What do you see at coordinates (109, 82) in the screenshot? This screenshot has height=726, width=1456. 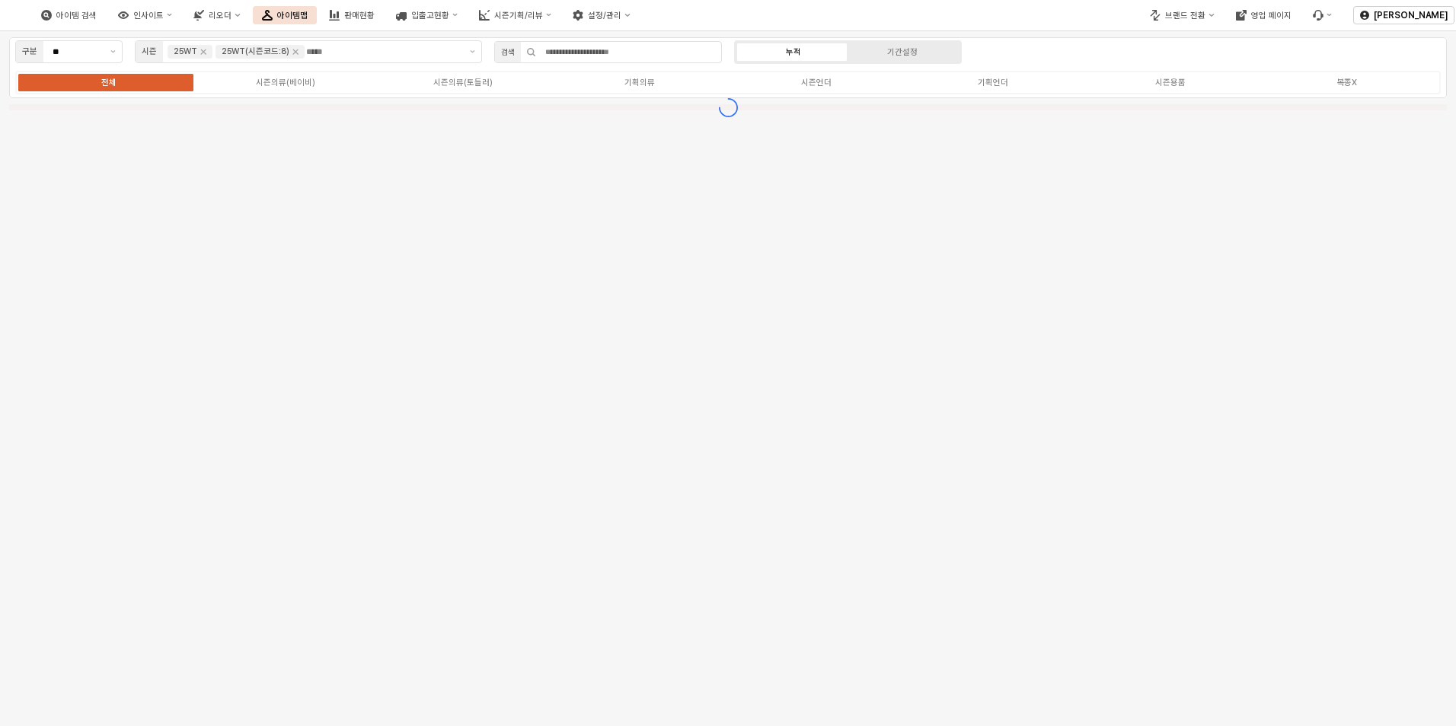 I see `label: 전체` at bounding box center [109, 82].